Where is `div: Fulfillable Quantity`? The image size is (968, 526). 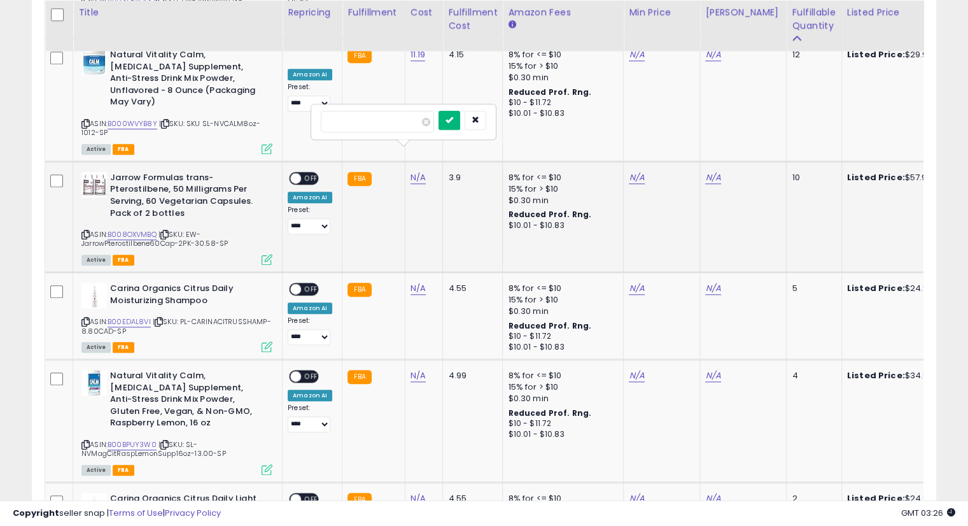
div: Fulfillable Quantity is located at coordinates (813, 19).